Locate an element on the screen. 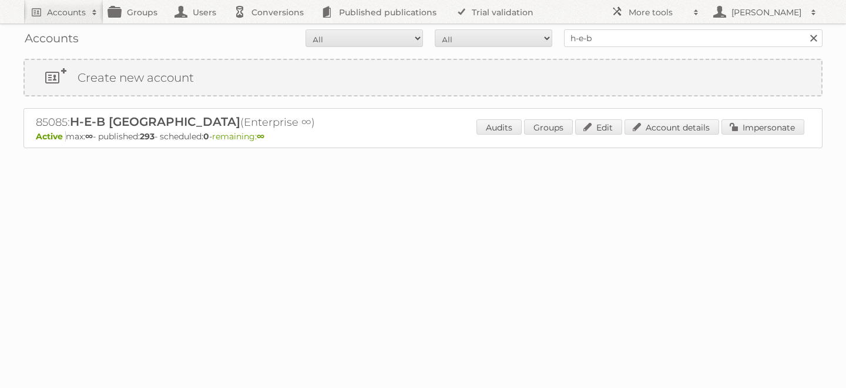  span: remaining: is located at coordinates (238, 136).